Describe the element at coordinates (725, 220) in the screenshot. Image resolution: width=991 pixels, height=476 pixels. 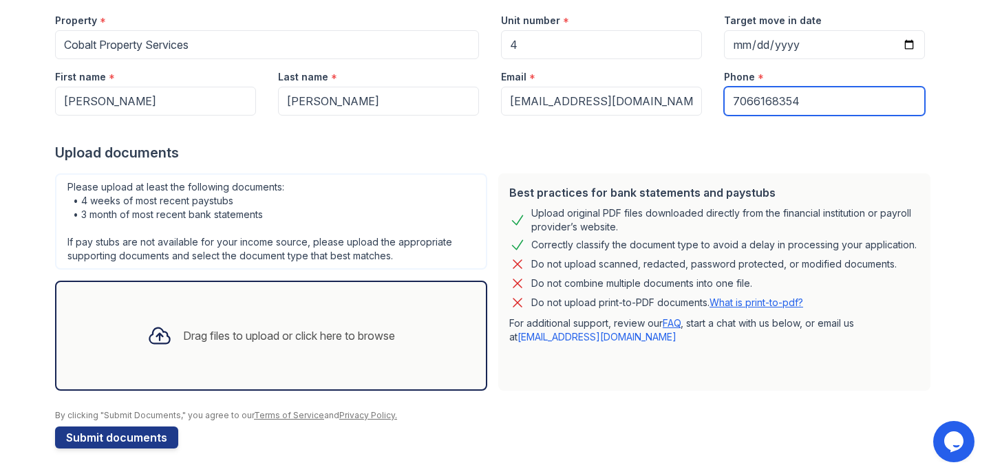
I see `div: Upload original PDF files downloaded directly from the financial institution or payroll provider’...` at that location.